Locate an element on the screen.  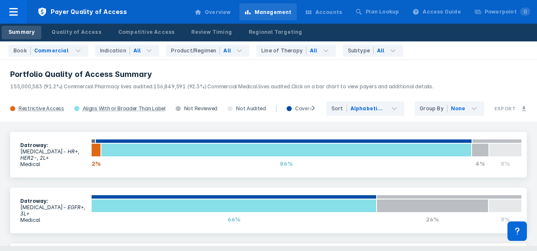
div: Overview is located at coordinates (218, 12).